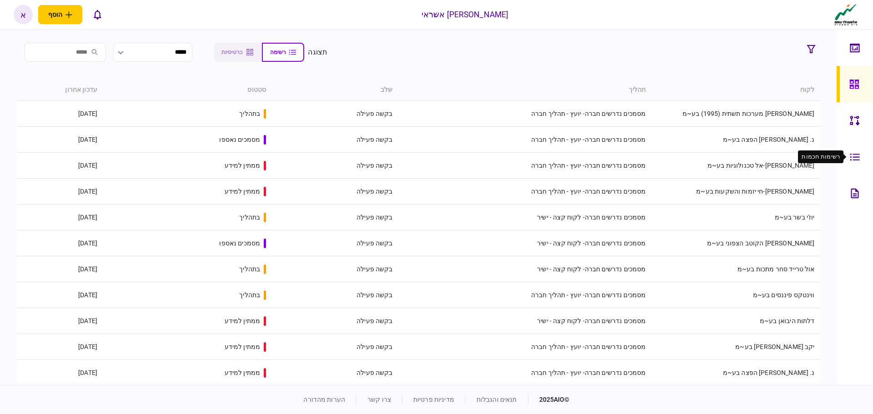  Describe the element at coordinates (60, 90) in the screenshot. I see `th: עדכון אחרון` at that location.